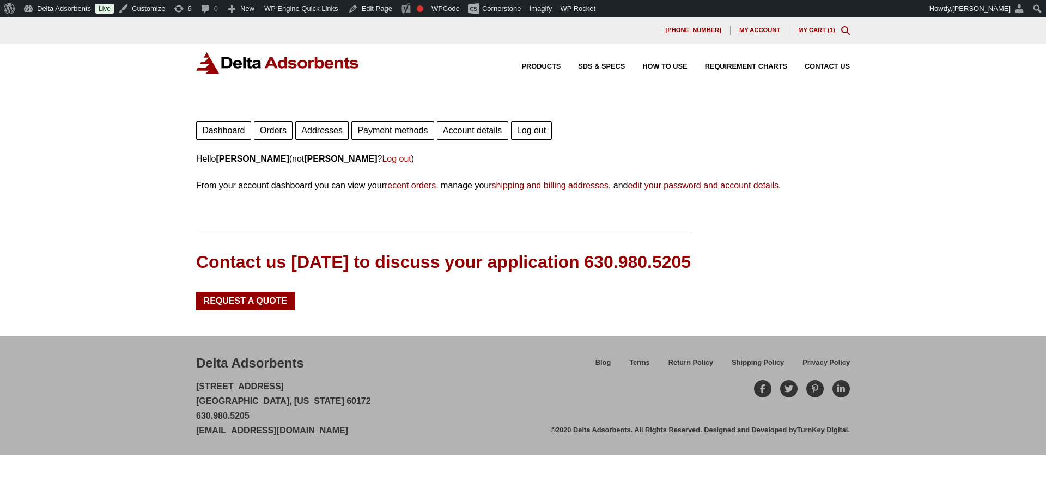  What do you see at coordinates (846, 31) in the screenshot?
I see `div: Toggle Modal Content` at bounding box center [846, 31].